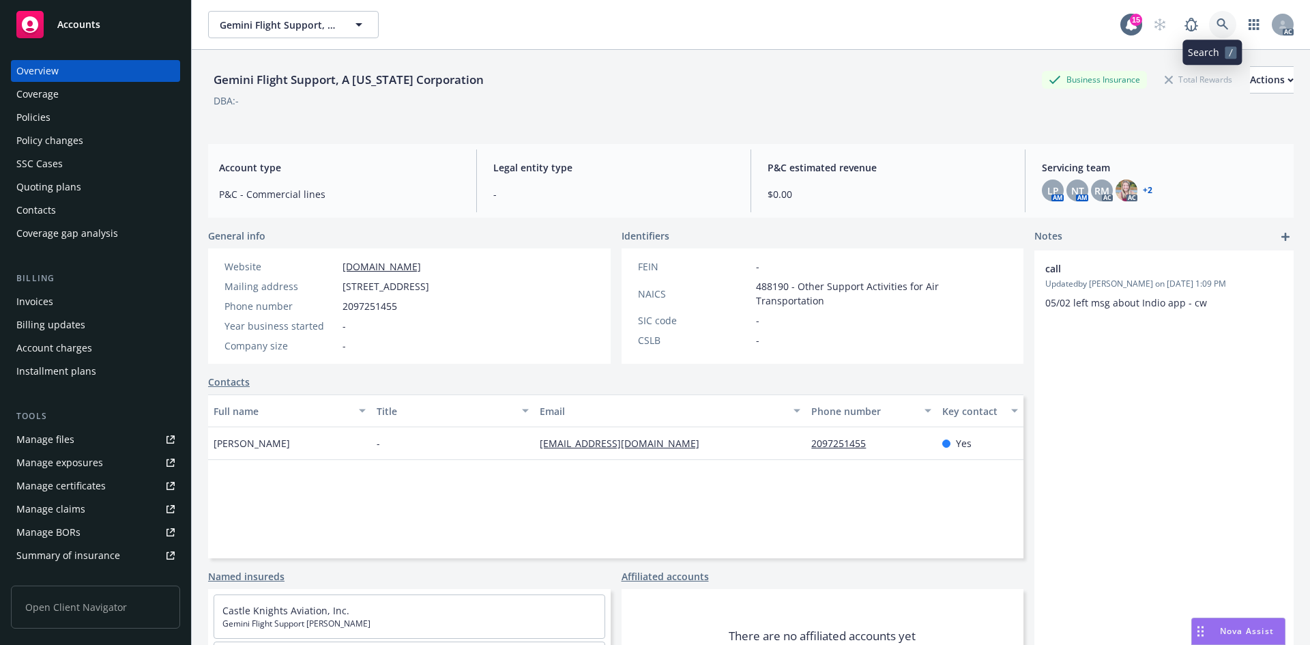  I want to click on a: Coverage, so click(96, 94).